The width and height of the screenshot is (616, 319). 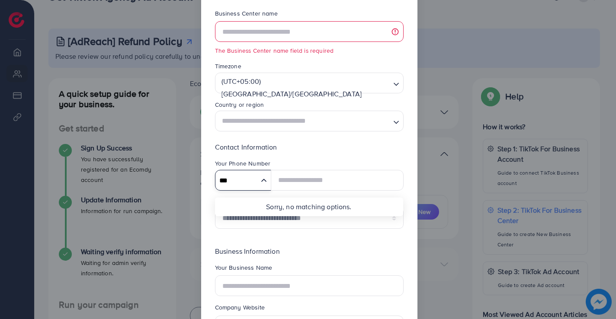 What do you see at coordinates (309, 251) in the screenshot?
I see `p: Business Information` at bounding box center [309, 251].